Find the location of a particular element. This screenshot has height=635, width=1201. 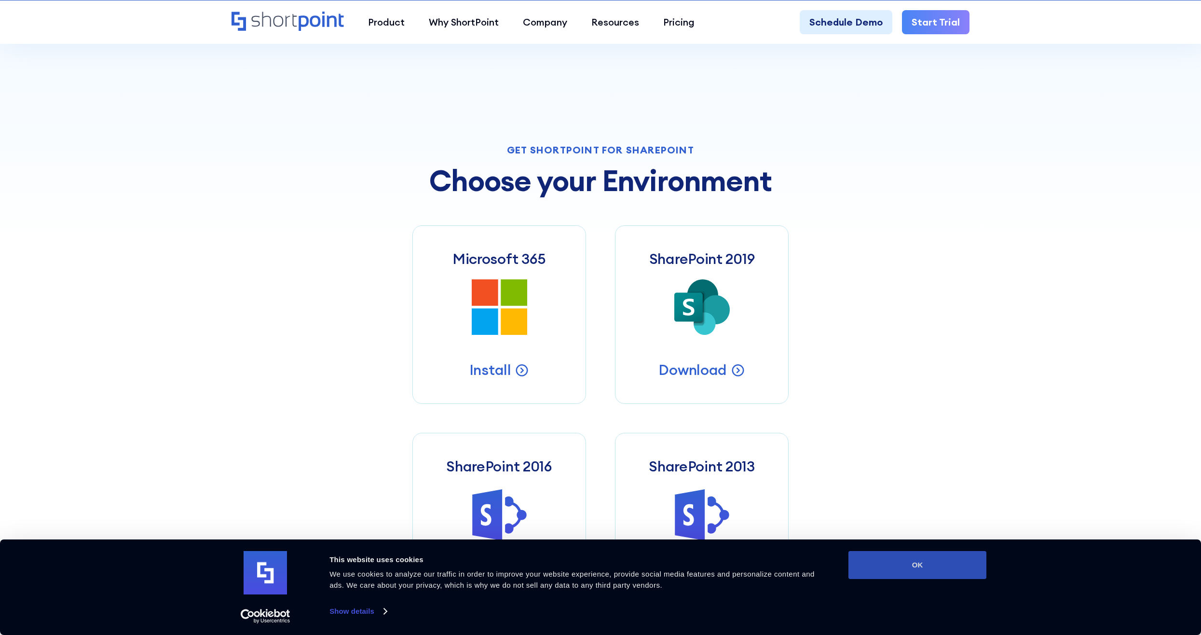

a: Product is located at coordinates (386, 22).